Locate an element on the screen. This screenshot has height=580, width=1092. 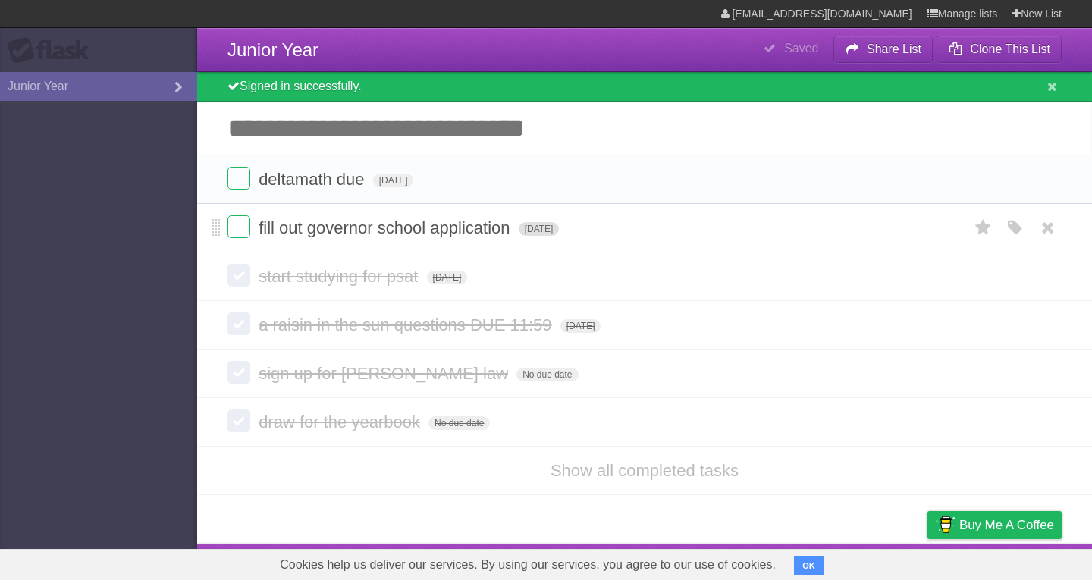
a: Buy me a coffee is located at coordinates (994, 525).